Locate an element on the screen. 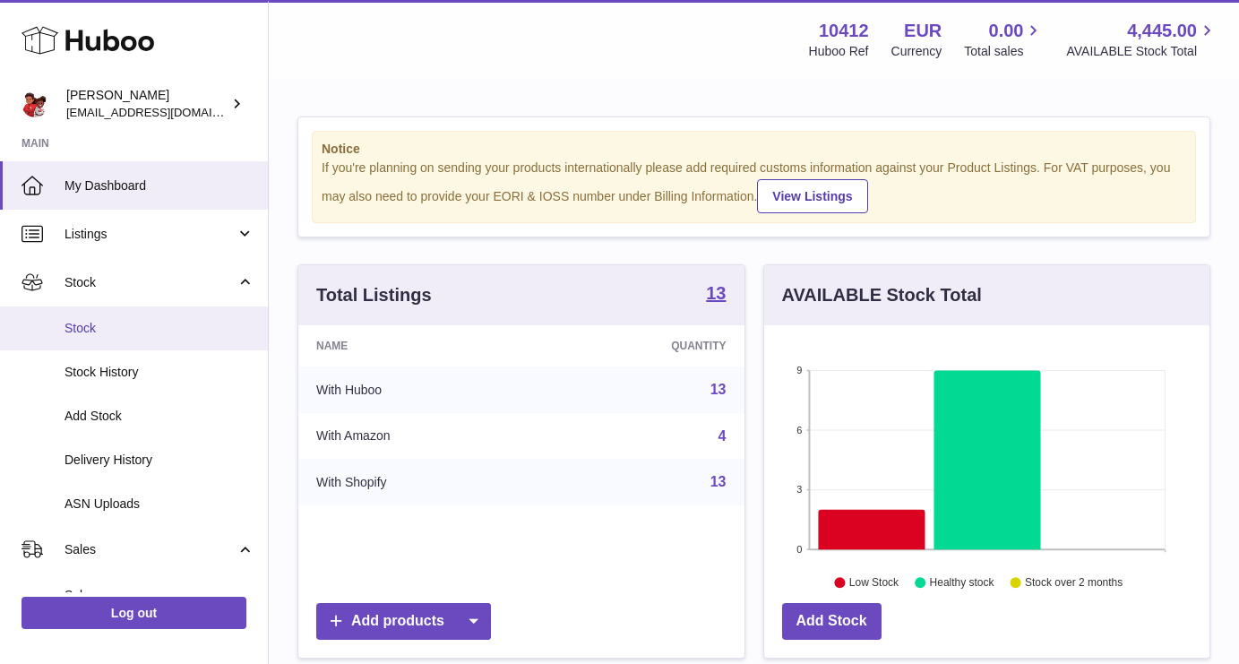  a: 4,445.00 AVAILABLE Stock Total is located at coordinates (1141, 39).